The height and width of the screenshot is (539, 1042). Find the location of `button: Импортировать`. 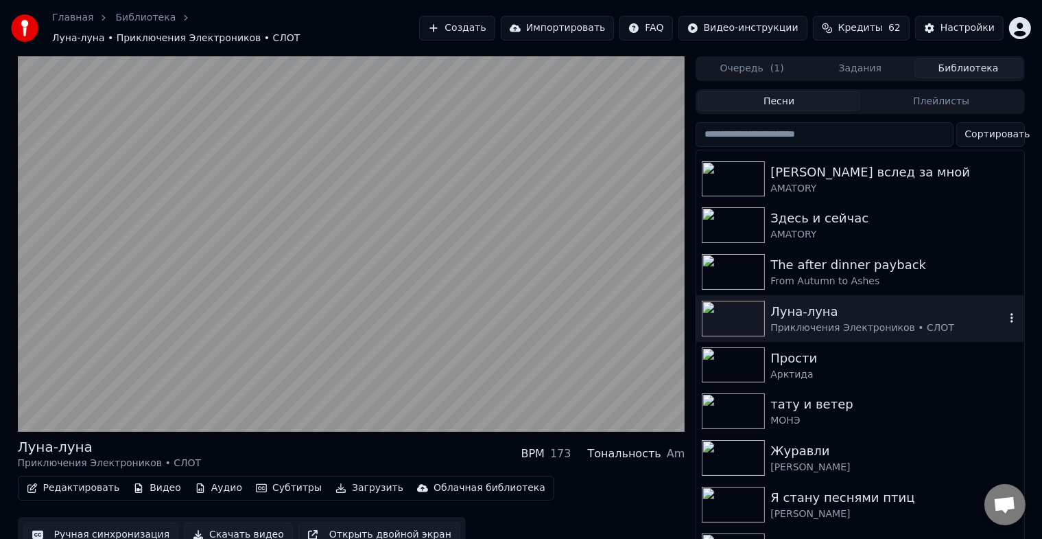

button: Импортировать is located at coordinates (558, 28).